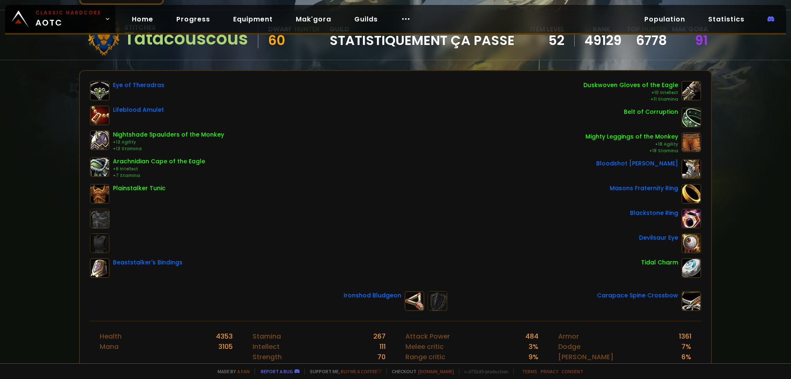 The width and height of the screenshot is (791, 379). Describe the element at coordinates (532, 336) in the screenshot. I see `div: 484` at that location.